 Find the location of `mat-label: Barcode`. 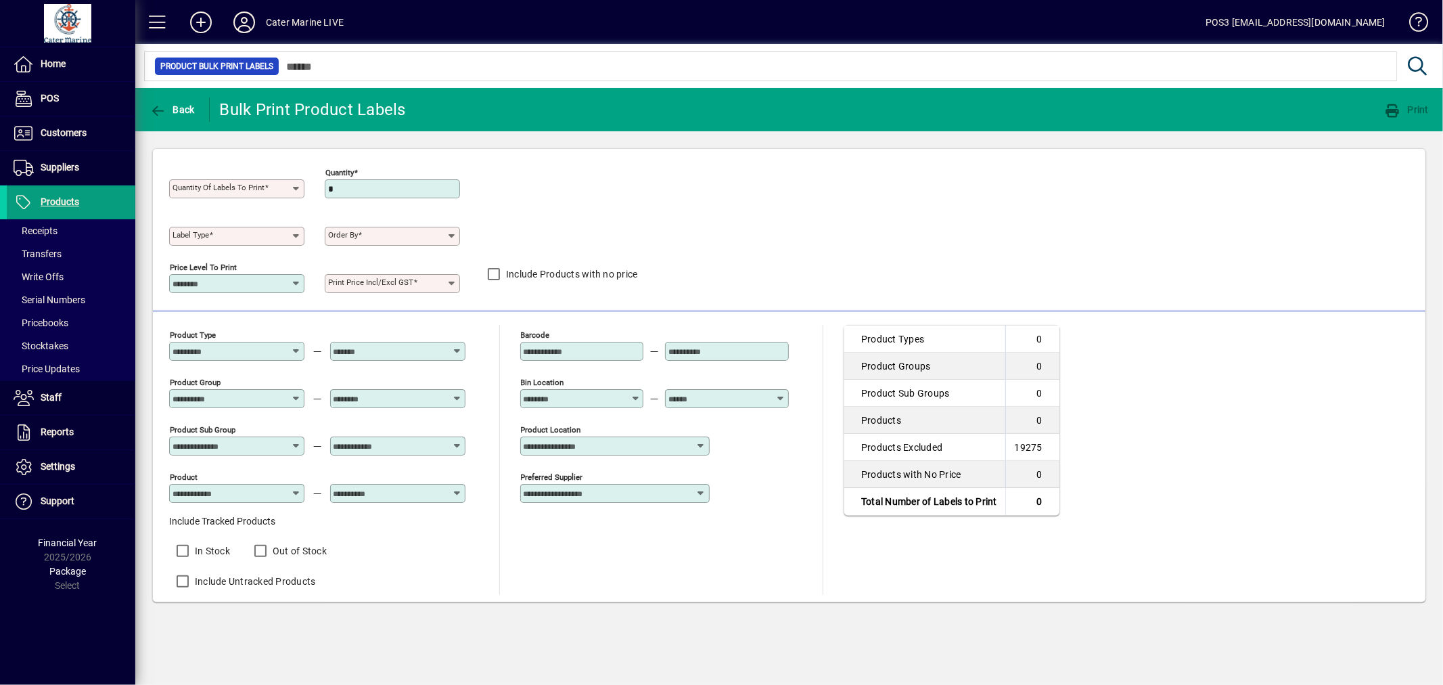

mat-label: Barcode is located at coordinates (535, 335).